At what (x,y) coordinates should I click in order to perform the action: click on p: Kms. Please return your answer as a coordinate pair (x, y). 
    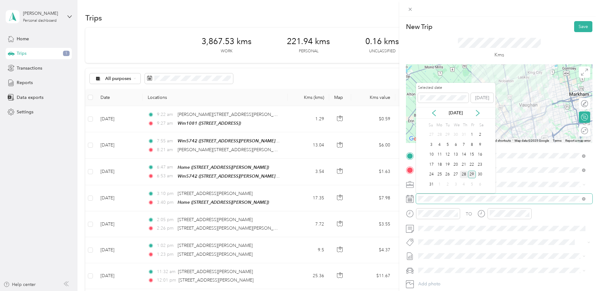
    Looking at the image, I should click on (499, 55).